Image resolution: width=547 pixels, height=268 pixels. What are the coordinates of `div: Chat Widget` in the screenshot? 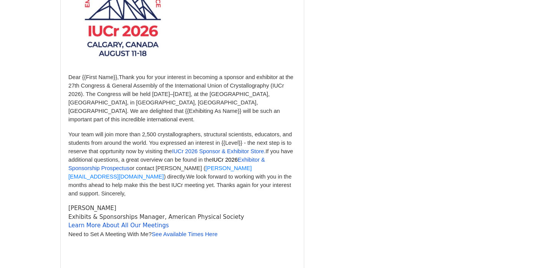 It's located at (527, 250).